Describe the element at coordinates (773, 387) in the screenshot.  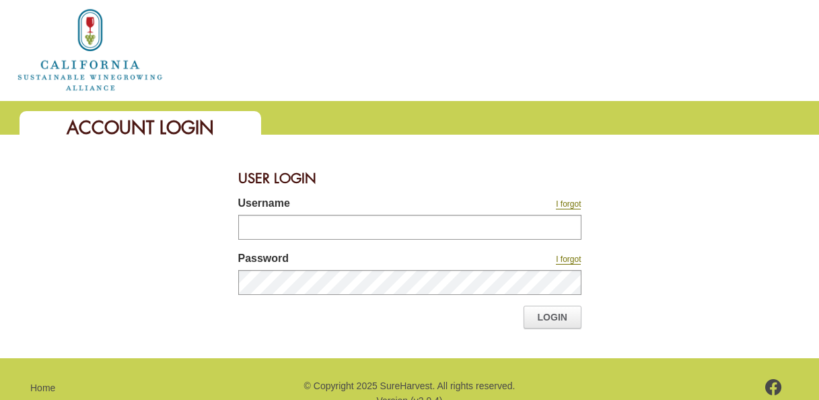
I see `img: footer-facebook.png` at that location.